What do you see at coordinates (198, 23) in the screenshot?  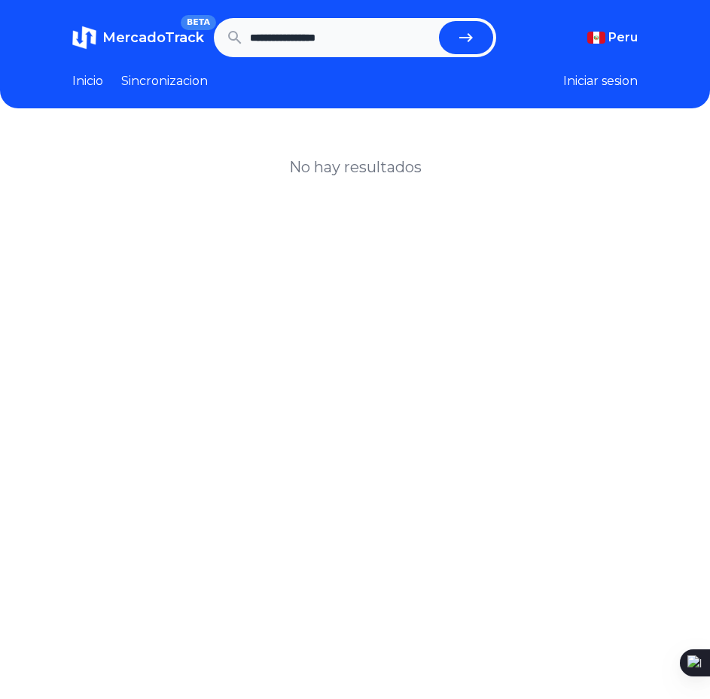 I see `span: BETA` at bounding box center [198, 23].